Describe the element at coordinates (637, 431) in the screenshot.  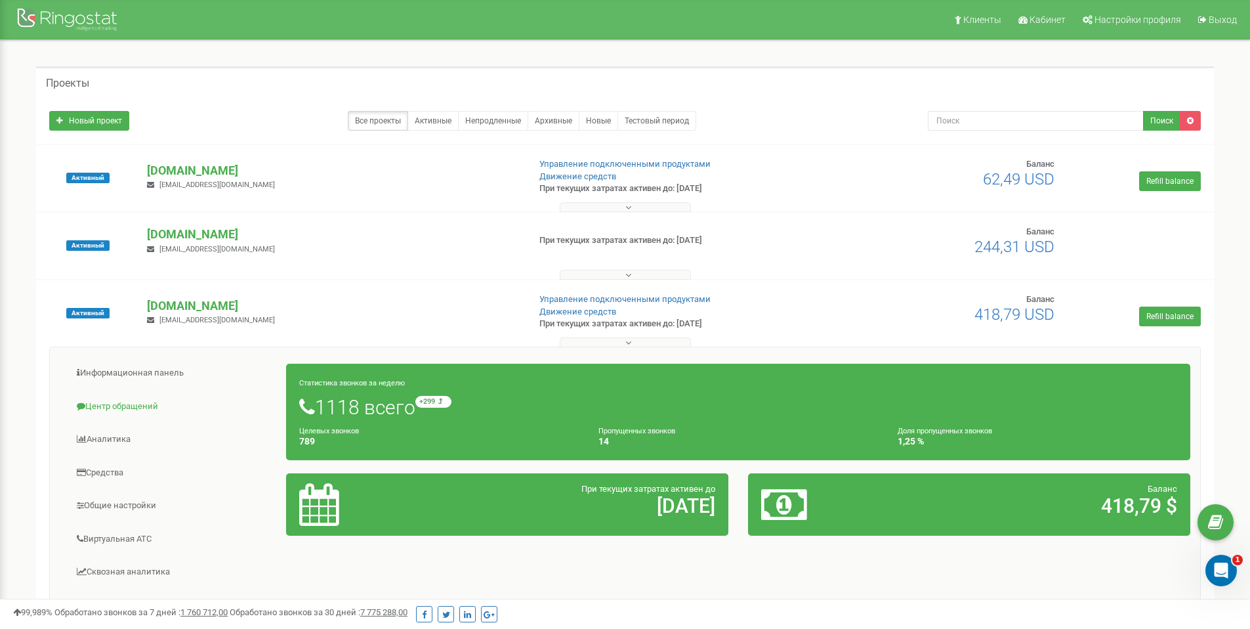
I see `small: Пропущенных звонков` at that location.